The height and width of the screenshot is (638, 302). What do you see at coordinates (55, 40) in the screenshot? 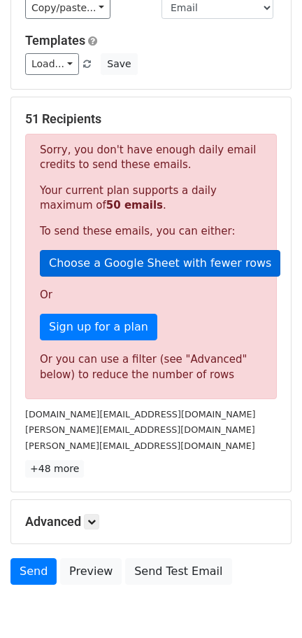
I see `a: Templates` at bounding box center [55, 40].